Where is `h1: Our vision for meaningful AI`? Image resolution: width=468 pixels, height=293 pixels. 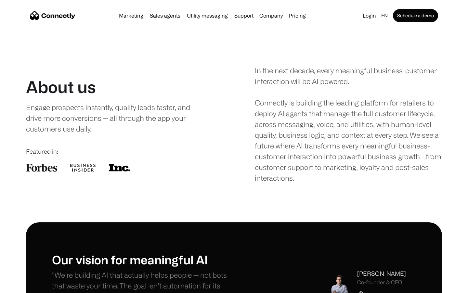 h1: Our vision for meaningful AI is located at coordinates (143, 259).